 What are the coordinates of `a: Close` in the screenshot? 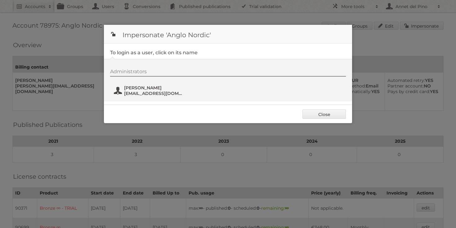 It's located at (324, 114).